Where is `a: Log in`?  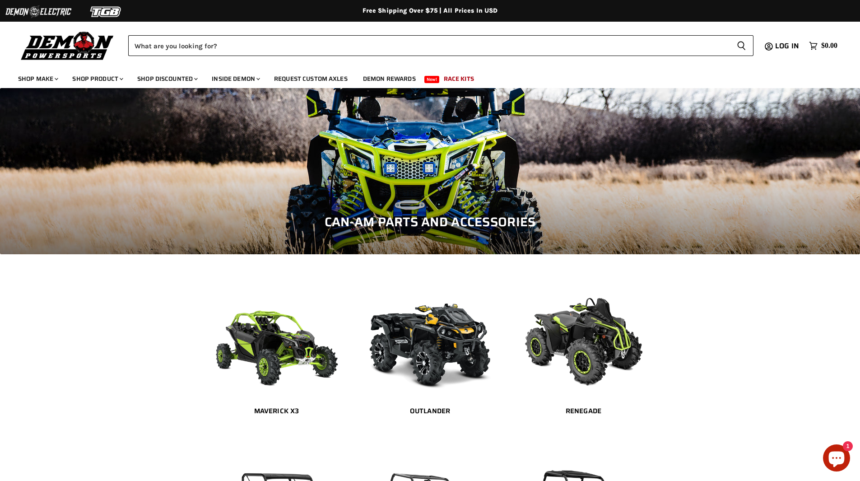
a: Log in is located at coordinates (787, 46).